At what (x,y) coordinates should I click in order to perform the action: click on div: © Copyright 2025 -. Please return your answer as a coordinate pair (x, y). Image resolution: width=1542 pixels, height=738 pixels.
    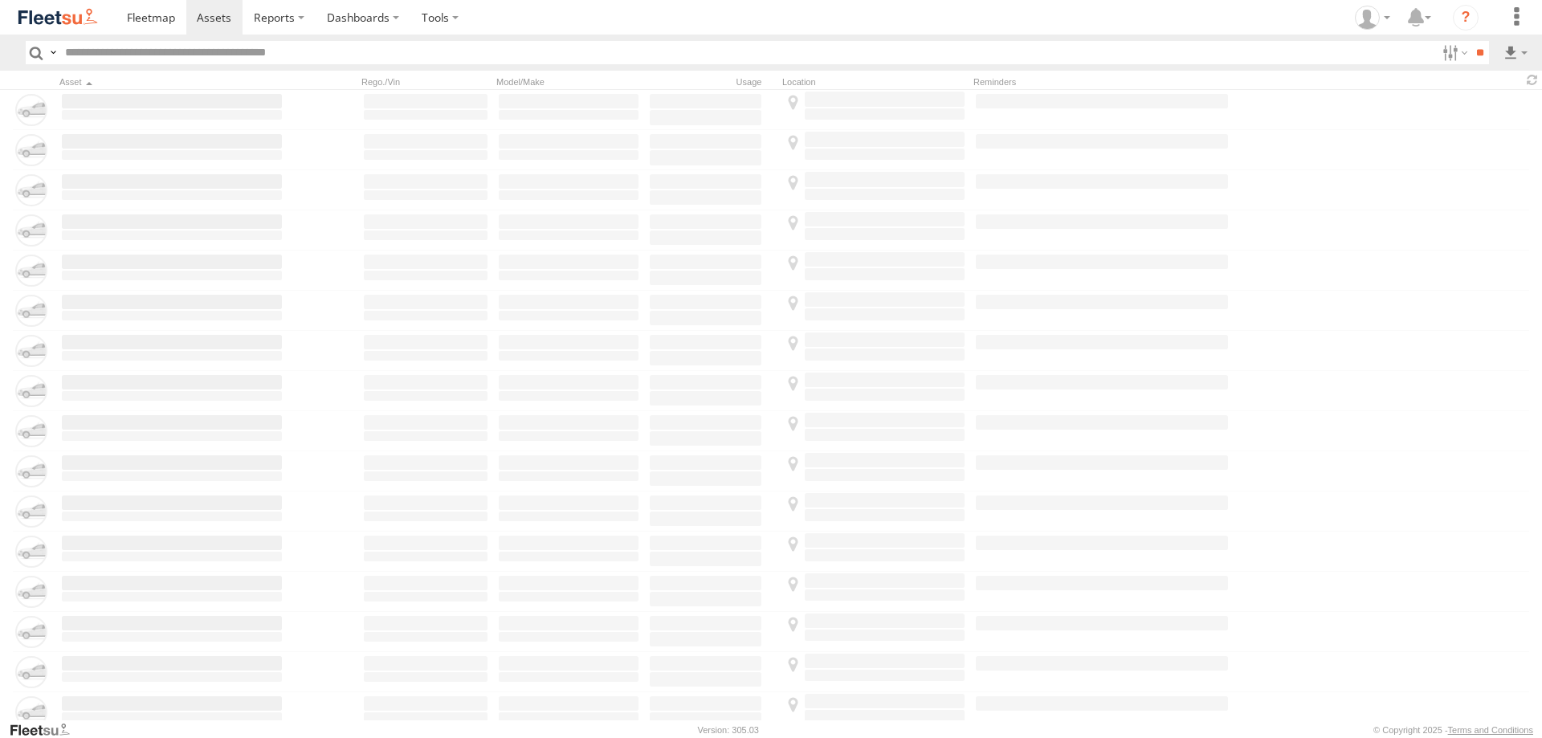
    Looking at the image, I should click on (1453, 730).